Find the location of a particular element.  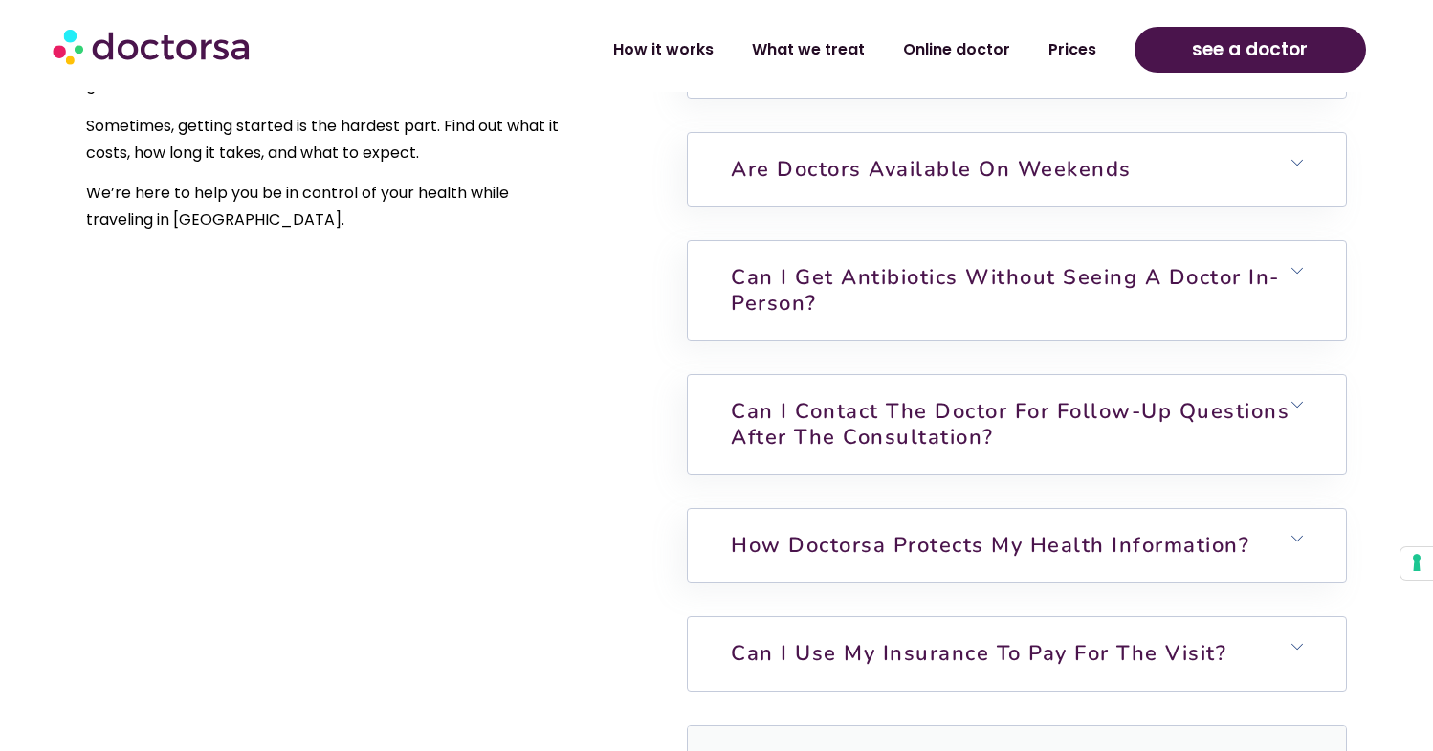

a: Online doctor is located at coordinates (957, 50).